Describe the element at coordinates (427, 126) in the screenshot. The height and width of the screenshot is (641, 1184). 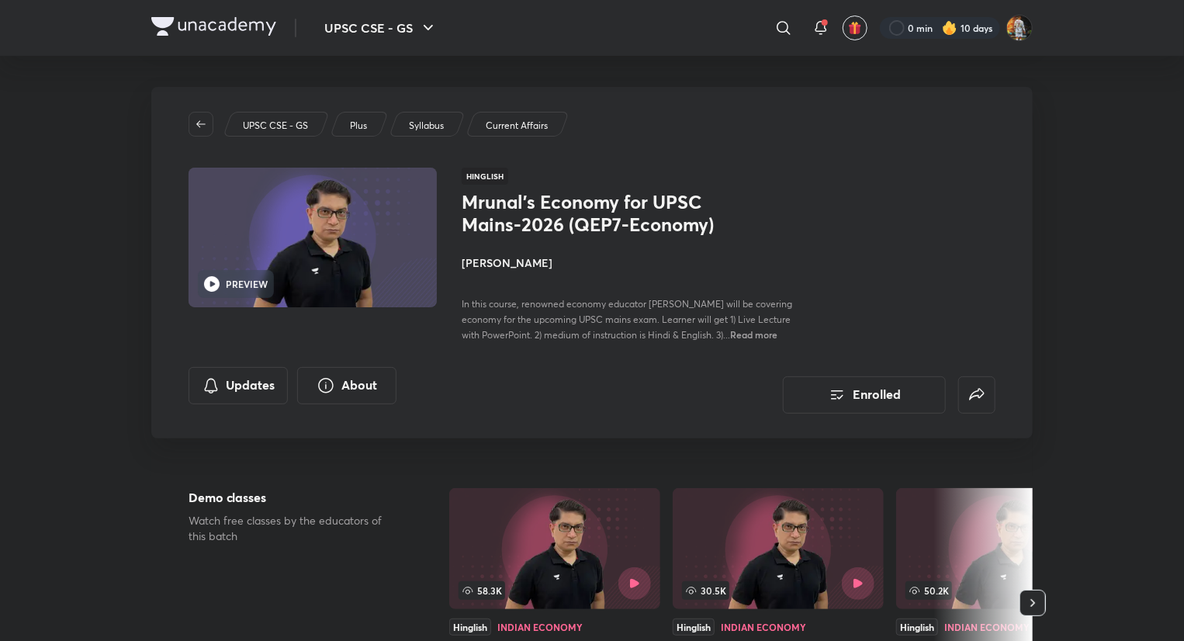
I see `a: Syllabus` at that location.